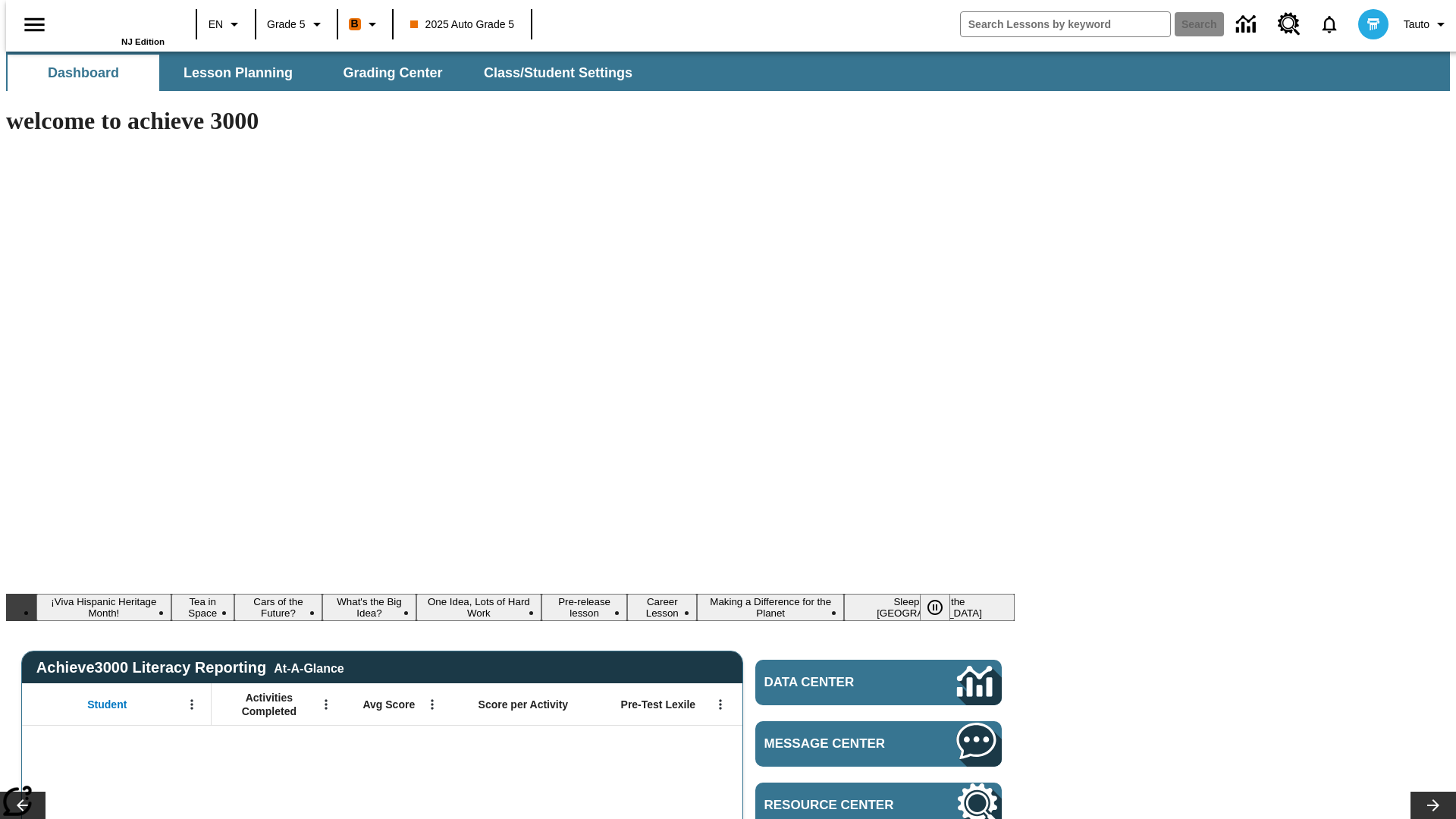 The width and height of the screenshot is (1456, 819). Describe the element at coordinates (935, 608) in the screenshot. I see `button: Pause` at that location.